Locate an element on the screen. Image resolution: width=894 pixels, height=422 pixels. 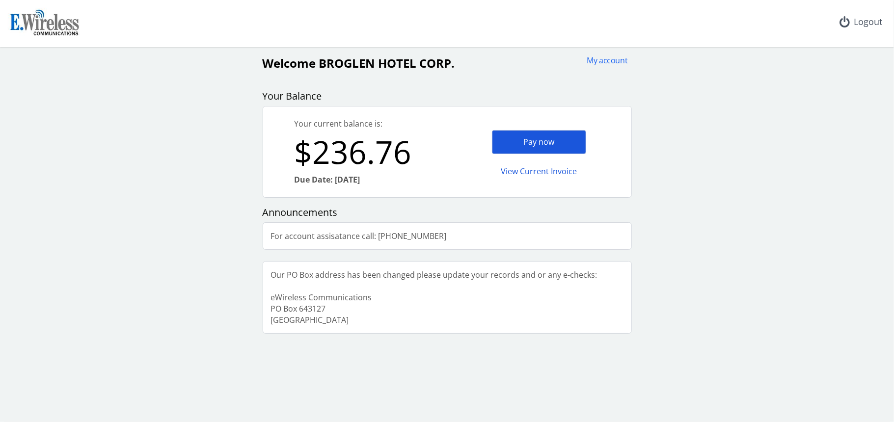
span: Your Balance is located at coordinates (292, 96).